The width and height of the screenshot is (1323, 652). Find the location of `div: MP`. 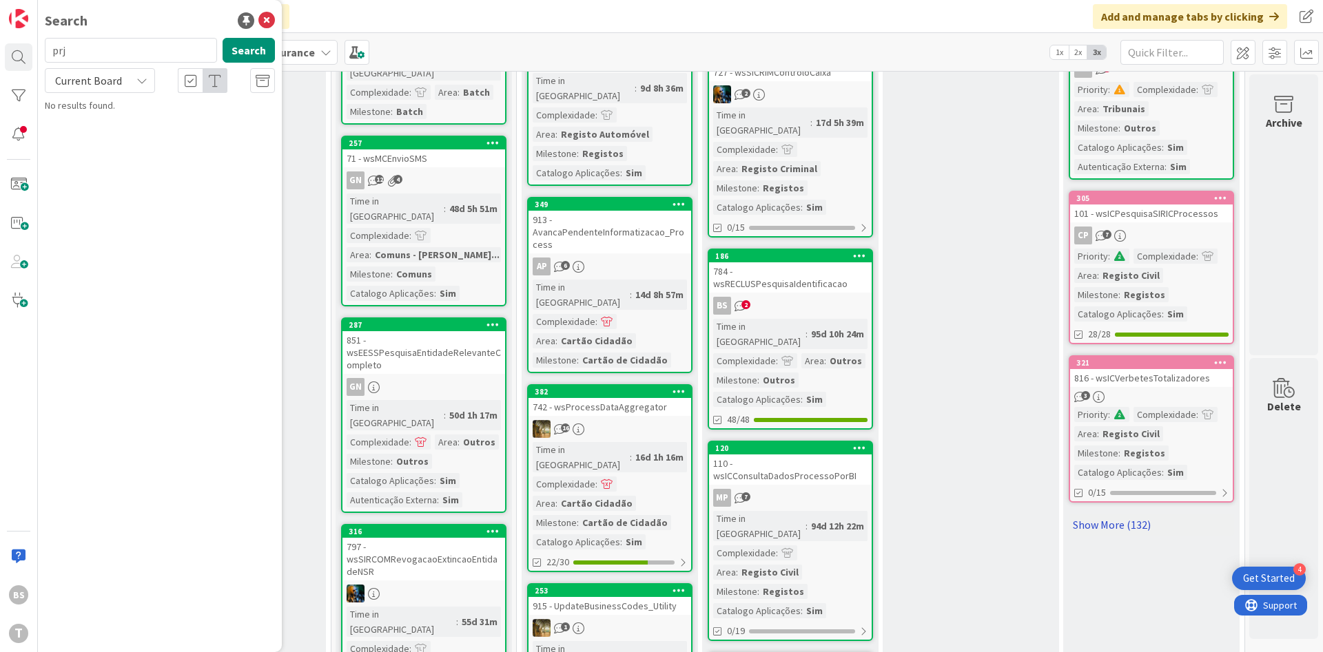

div: MP is located at coordinates (722, 498).